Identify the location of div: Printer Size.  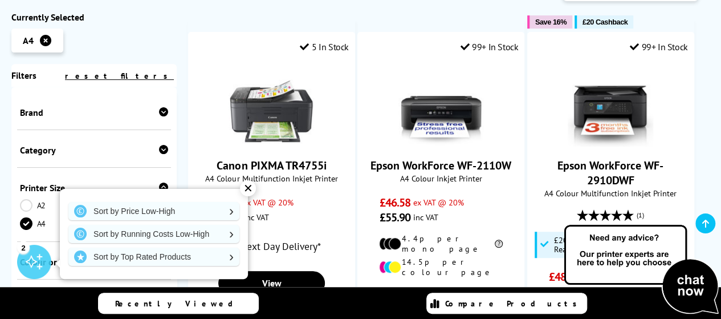
(94, 187).